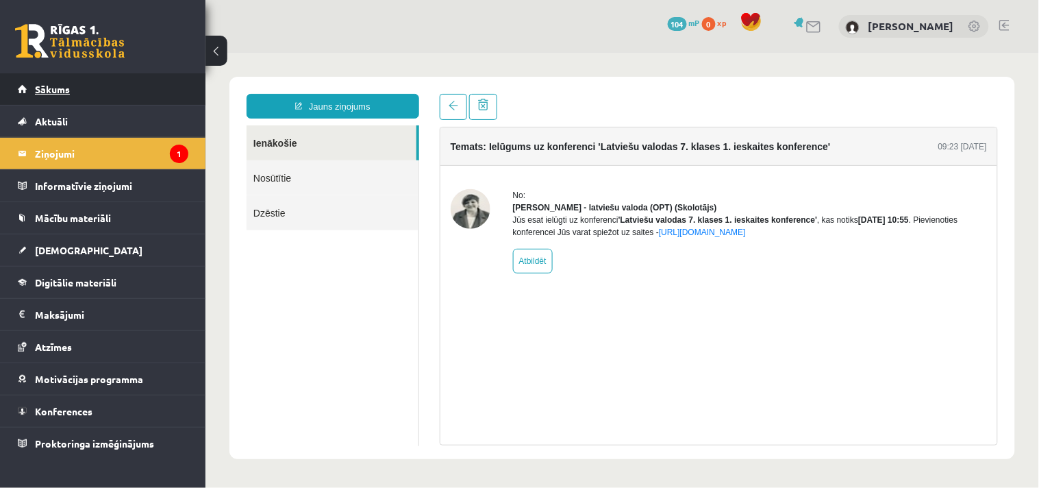 Image resolution: width=1039 pixels, height=488 pixels. What do you see at coordinates (73, 218) in the screenshot?
I see `span: Mācību materiāli` at bounding box center [73, 218].